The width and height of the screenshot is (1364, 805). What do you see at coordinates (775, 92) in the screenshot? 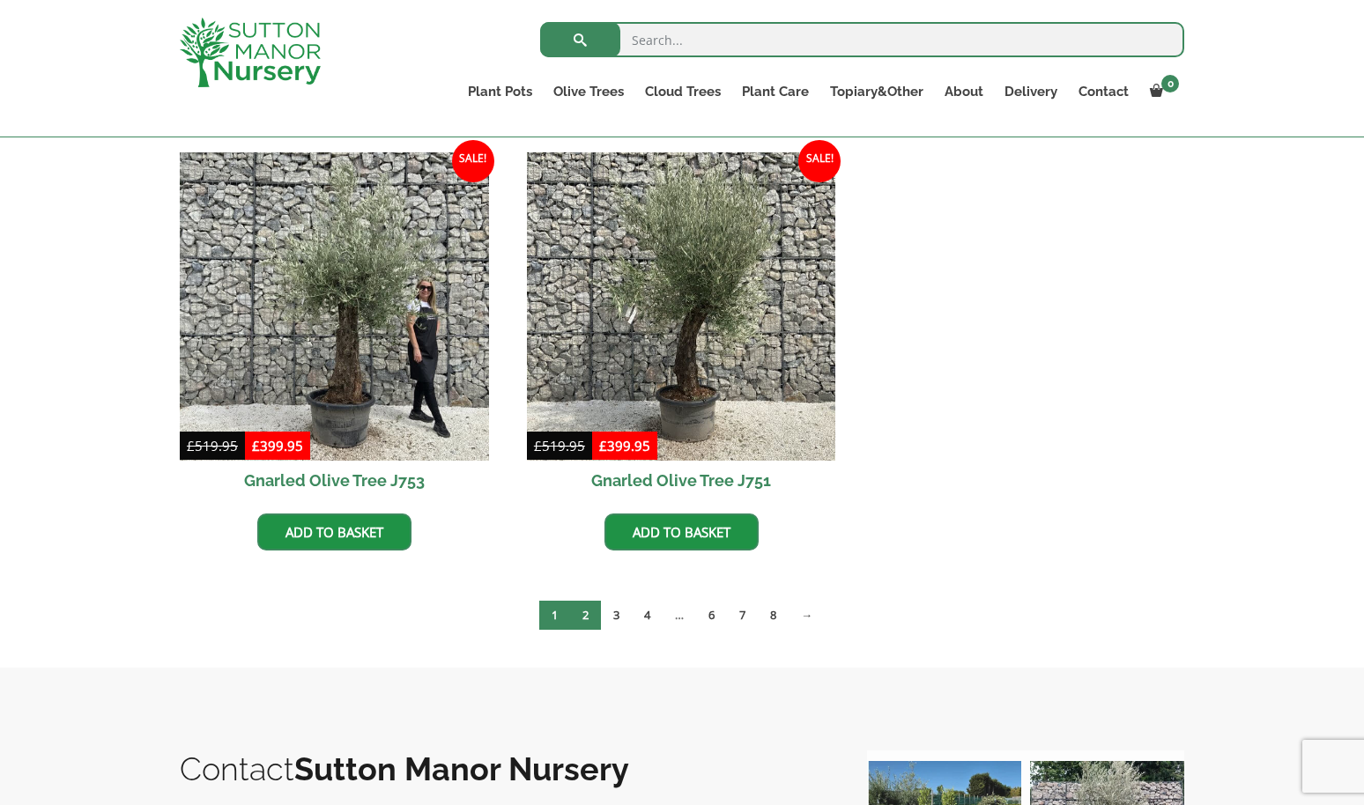
I see `a: Plant Care` at bounding box center [775, 92].